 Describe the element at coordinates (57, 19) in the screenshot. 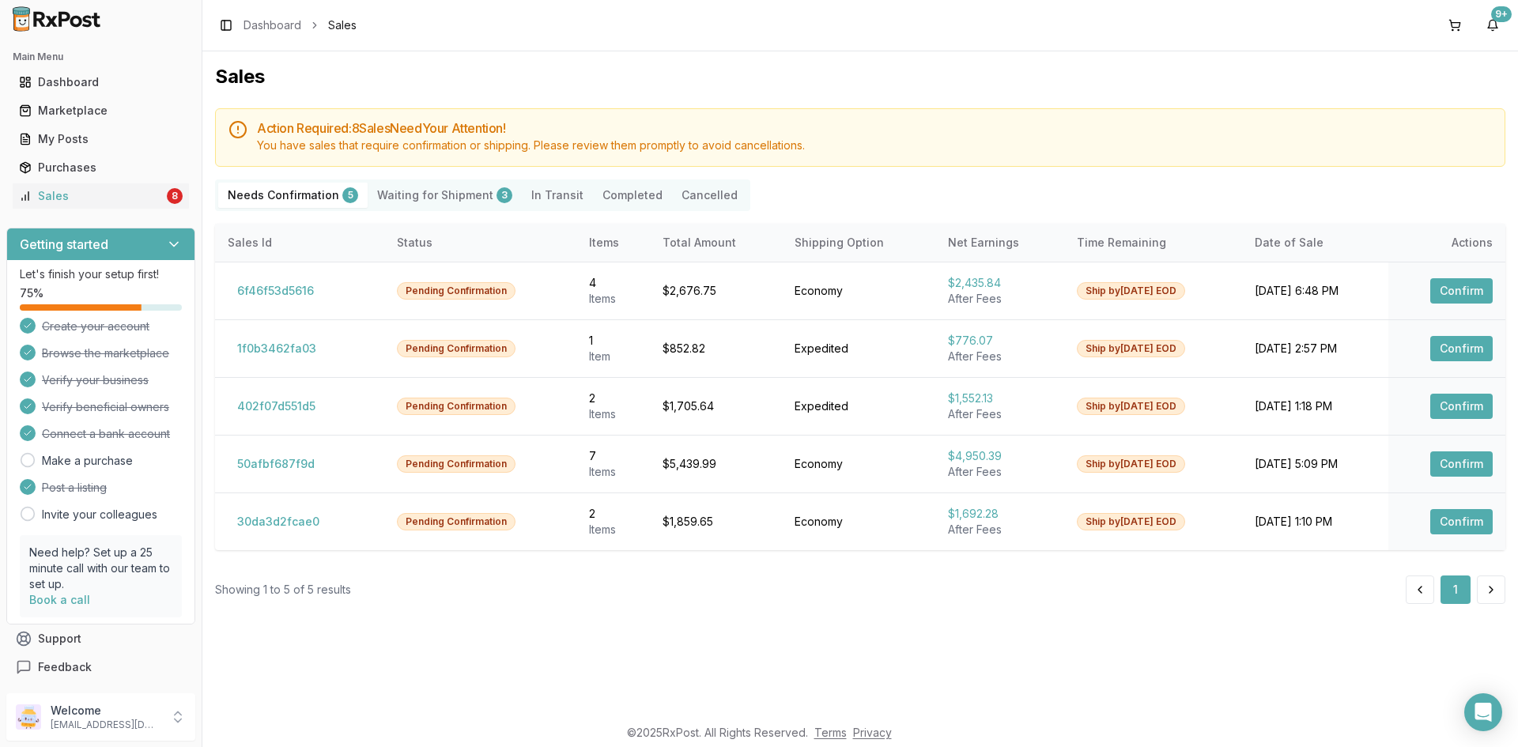

I see `img: RxPost Logo` at that location.